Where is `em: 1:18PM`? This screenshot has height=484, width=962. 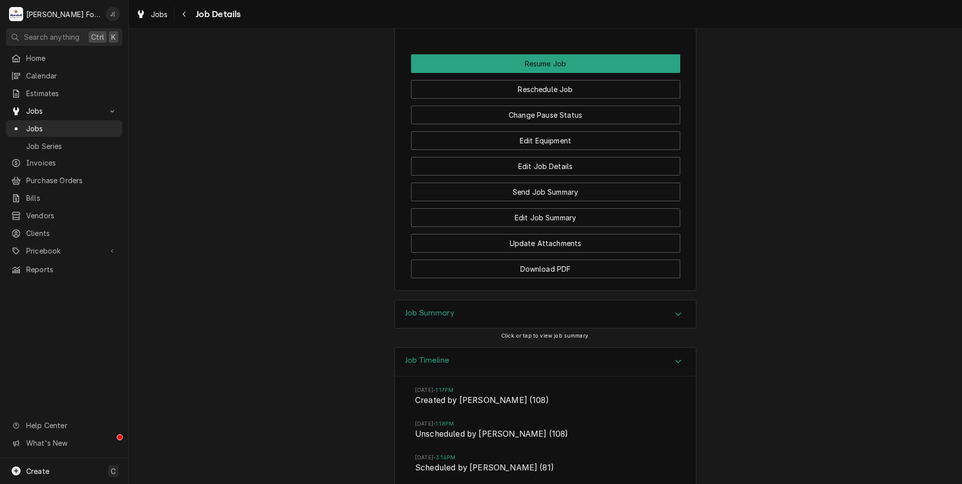 em: 1:18PM is located at coordinates (445, 424).